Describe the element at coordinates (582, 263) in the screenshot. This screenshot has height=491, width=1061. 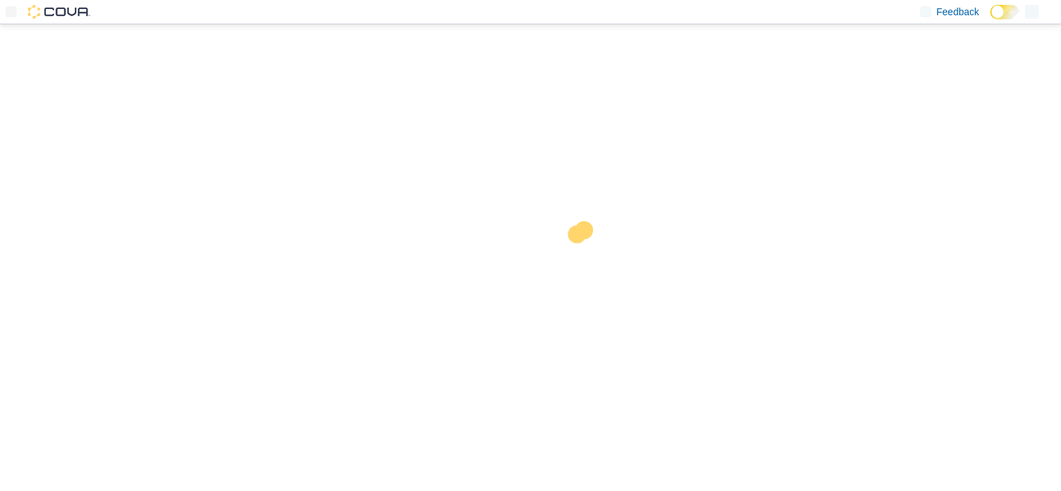
I see `img: cova-loader` at that location.